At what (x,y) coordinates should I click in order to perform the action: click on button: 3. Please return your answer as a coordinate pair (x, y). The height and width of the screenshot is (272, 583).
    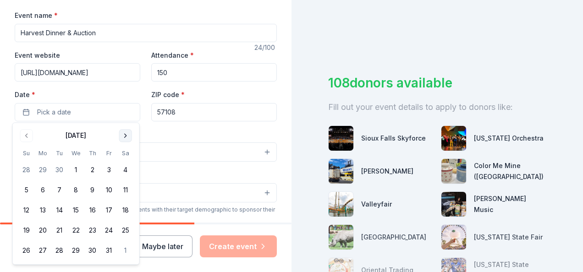
    Looking at the image, I should click on (109, 171).